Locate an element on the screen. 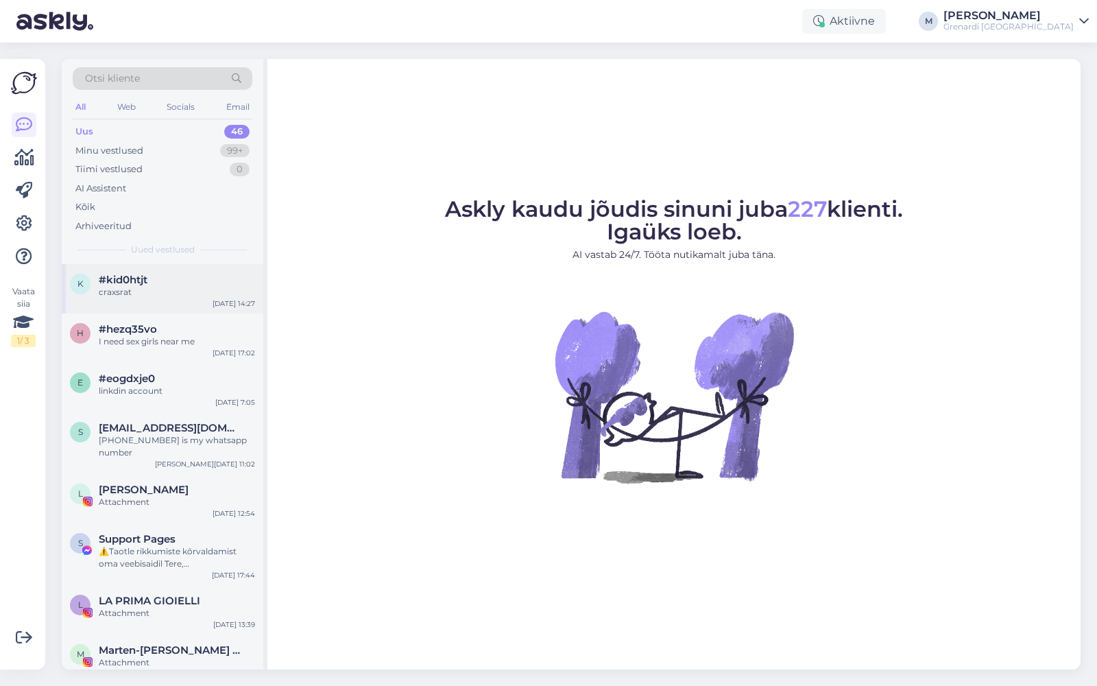 This screenshot has height=686, width=1097. span: e is located at coordinates (80, 382).